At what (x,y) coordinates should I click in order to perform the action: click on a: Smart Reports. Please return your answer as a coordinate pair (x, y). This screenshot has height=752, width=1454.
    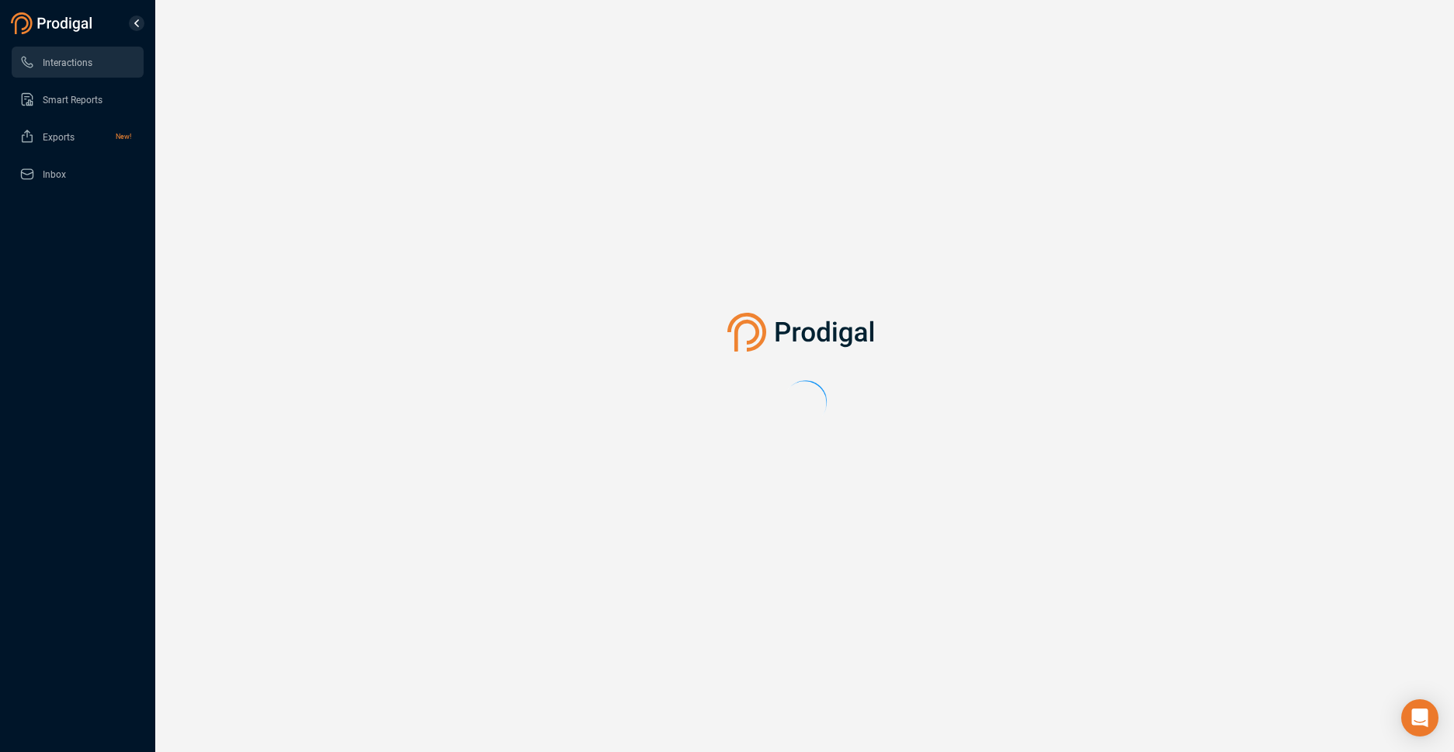
    Looking at the image, I should click on (75, 99).